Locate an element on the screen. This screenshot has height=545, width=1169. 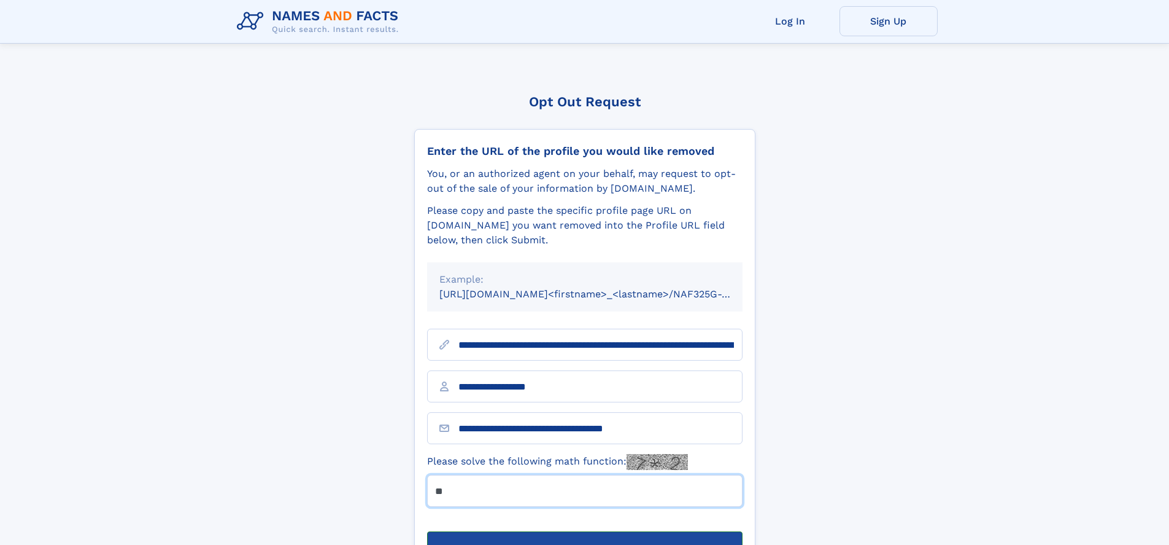
div: Opt Out Request is located at coordinates (585, 101).